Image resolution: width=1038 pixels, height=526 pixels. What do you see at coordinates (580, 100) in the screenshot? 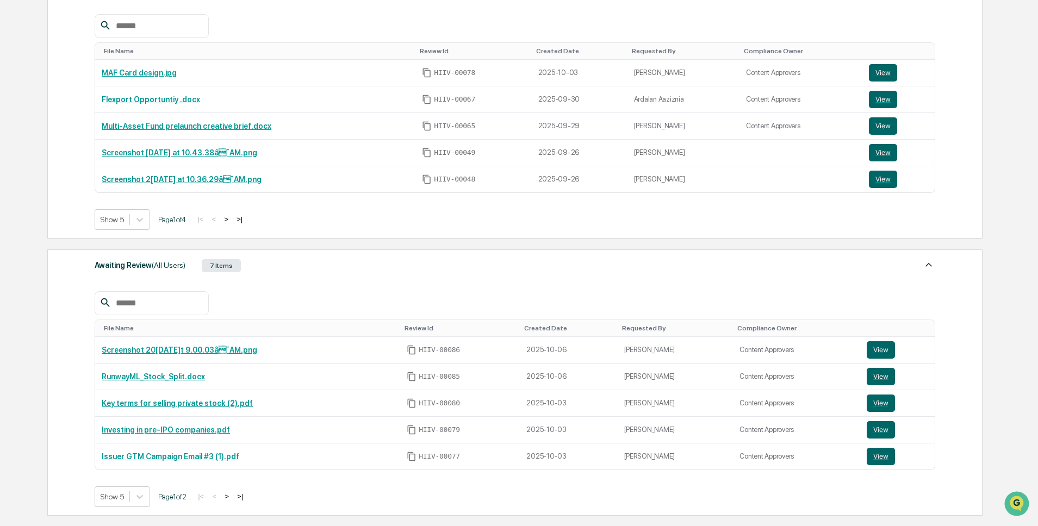
I see `td: 2025-09-30` at bounding box center [580, 100].